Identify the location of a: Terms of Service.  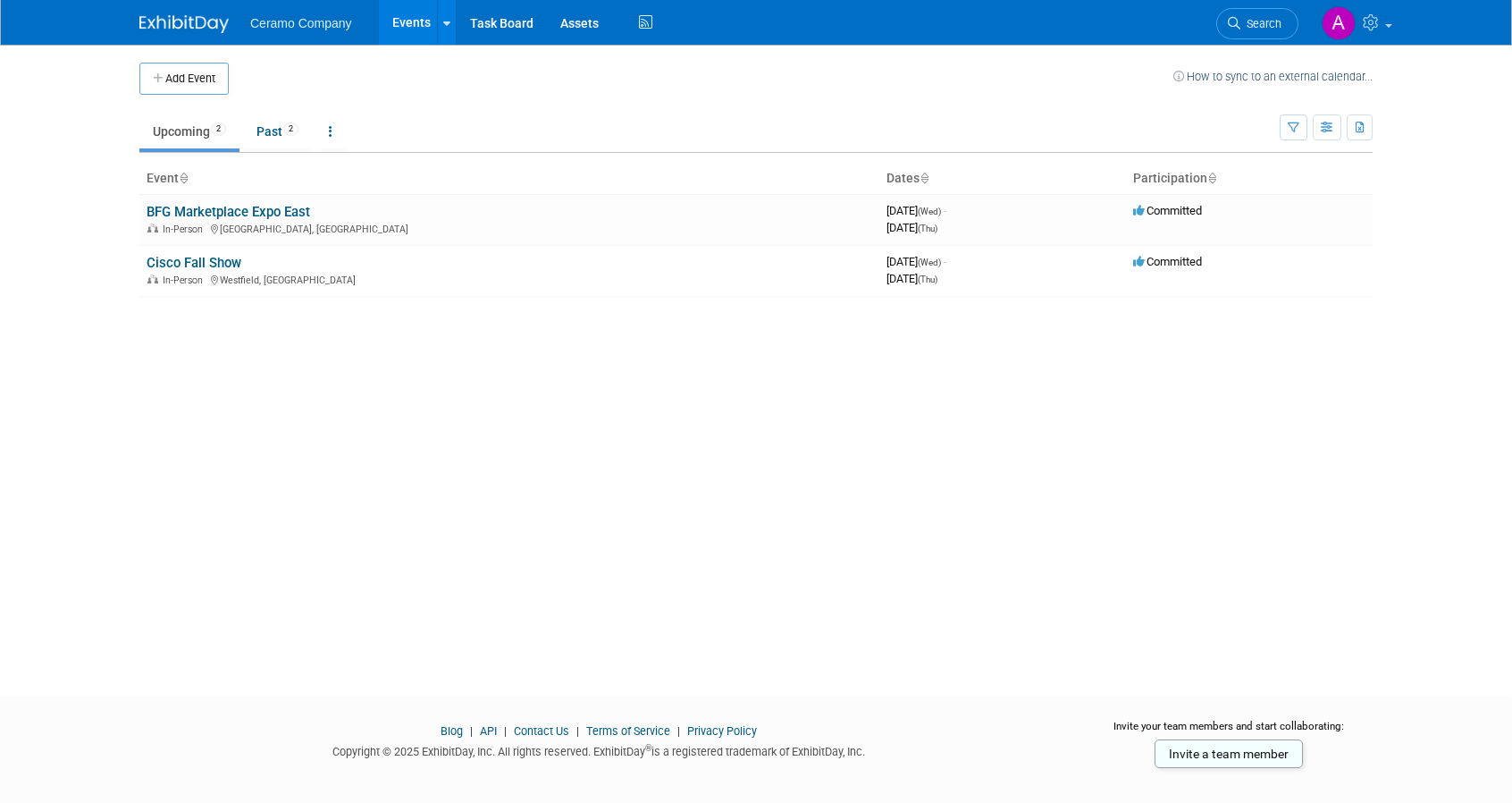
(628, 730).